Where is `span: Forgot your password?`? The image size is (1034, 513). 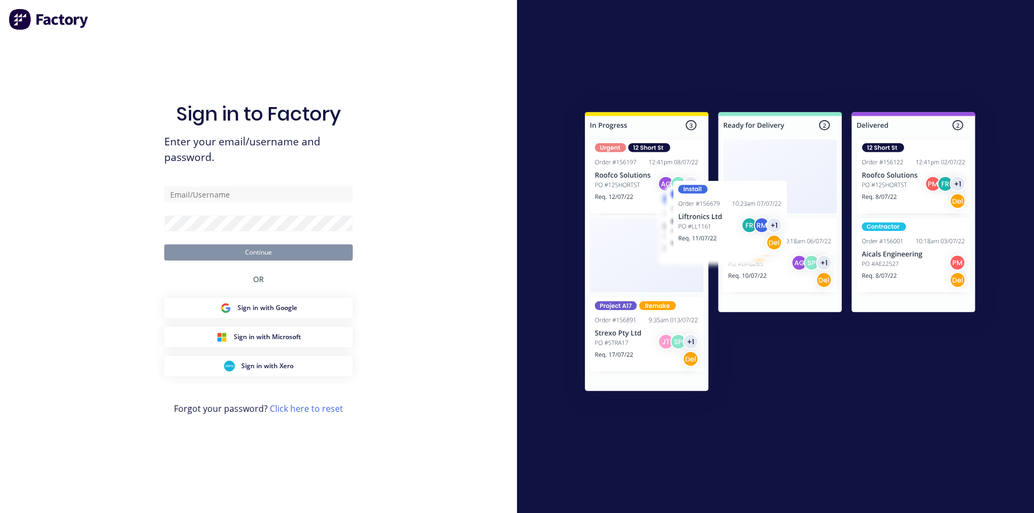
span: Forgot your password? is located at coordinates (259, 409).